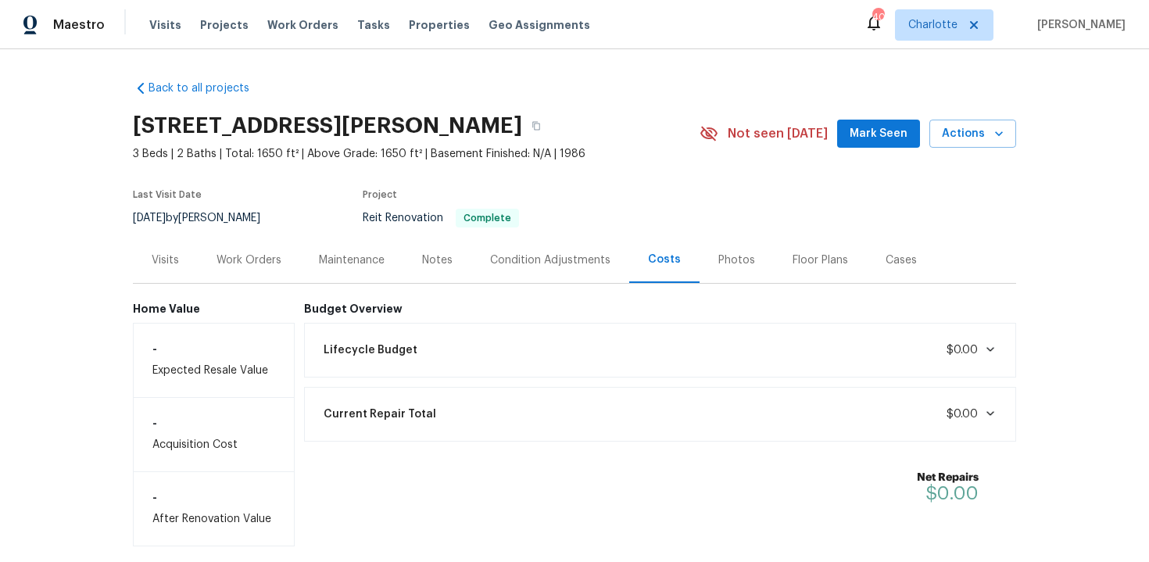 This screenshot has width=1149, height=562. I want to click on span: Current Repair Total, so click(380, 414).